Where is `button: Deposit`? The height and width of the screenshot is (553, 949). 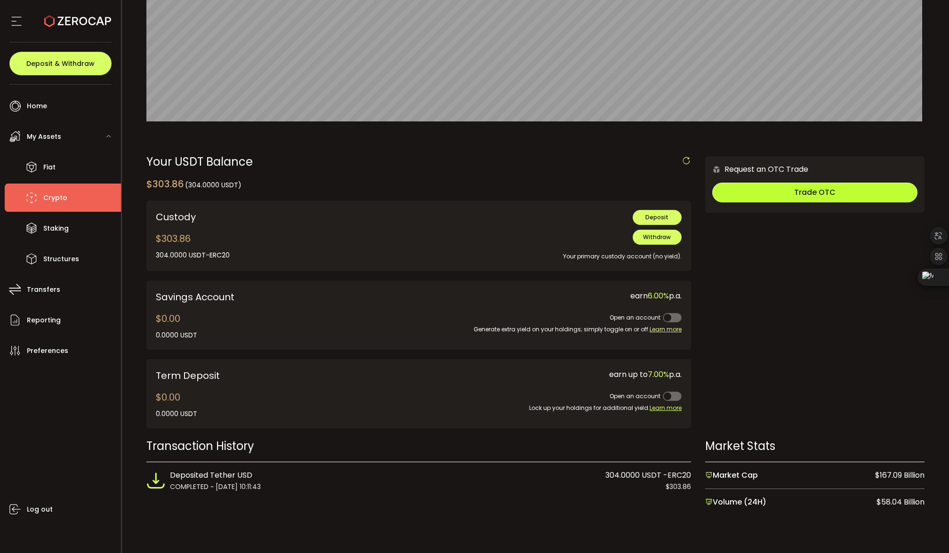
button: Deposit is located at coordinates (657, 217).